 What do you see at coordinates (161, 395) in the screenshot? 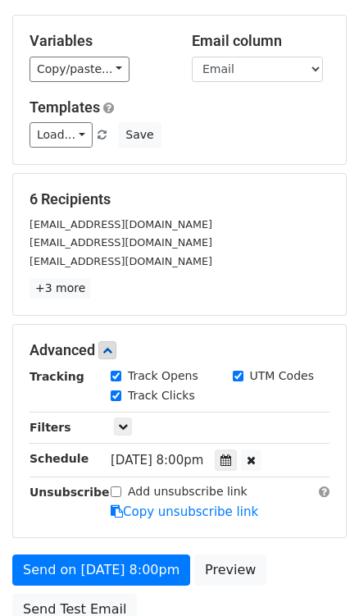
I see `label: Track Clicks` at bounding box center [161, 395].